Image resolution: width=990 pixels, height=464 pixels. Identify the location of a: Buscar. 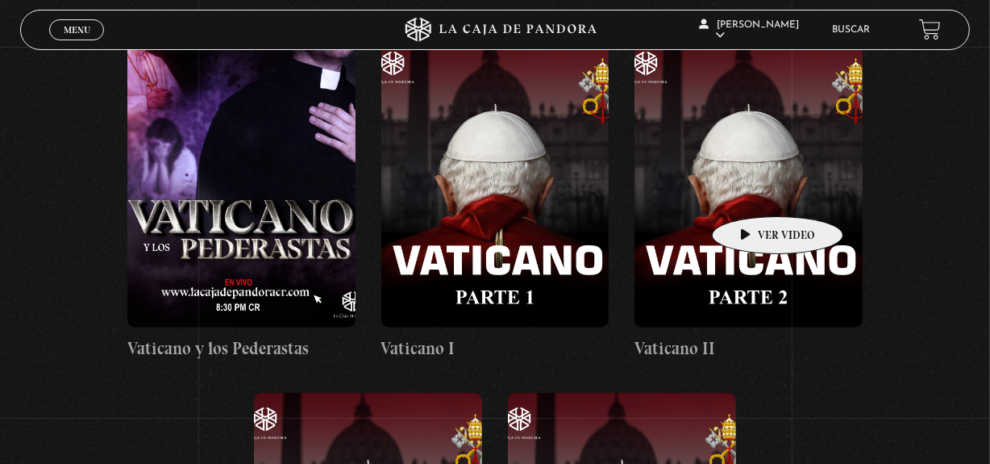
(851, 30).